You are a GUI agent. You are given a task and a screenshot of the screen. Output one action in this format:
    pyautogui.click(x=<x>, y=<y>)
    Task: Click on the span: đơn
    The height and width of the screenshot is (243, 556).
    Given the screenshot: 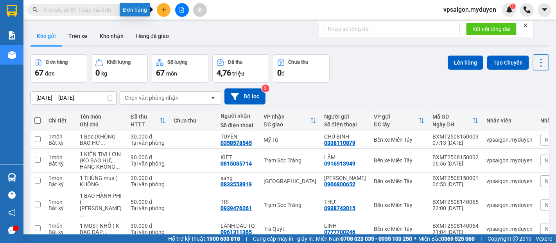 What is the action you would take?
    pyautogui.click(x=50, y=74)
    